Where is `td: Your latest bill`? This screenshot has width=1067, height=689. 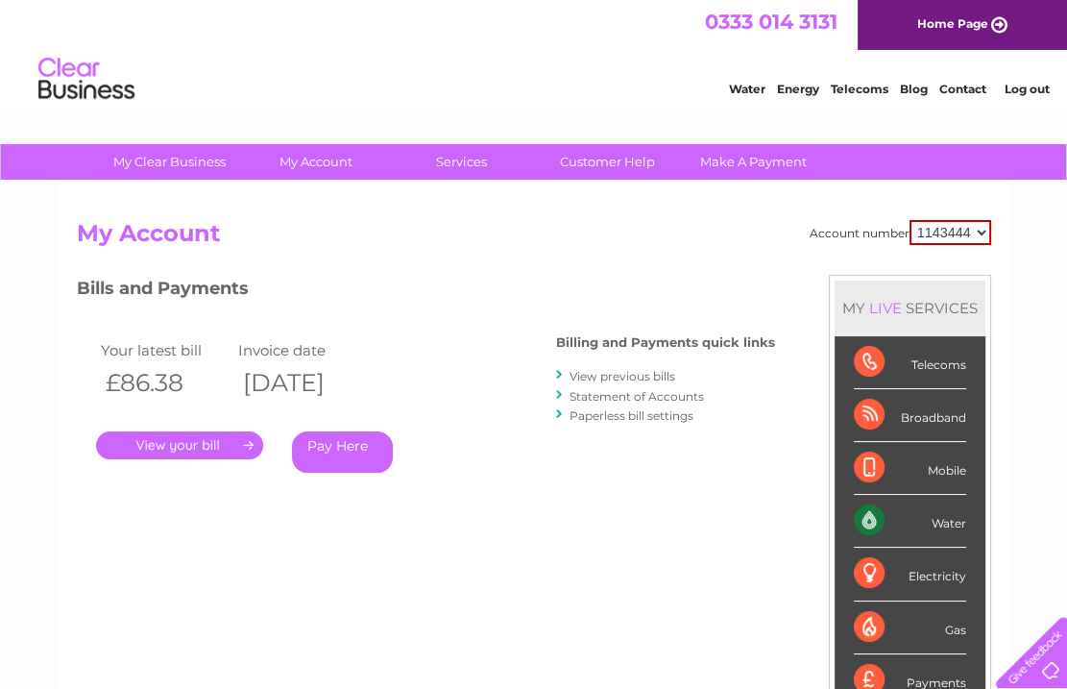 td: Your latest bill is located at coordinates (165, 350).